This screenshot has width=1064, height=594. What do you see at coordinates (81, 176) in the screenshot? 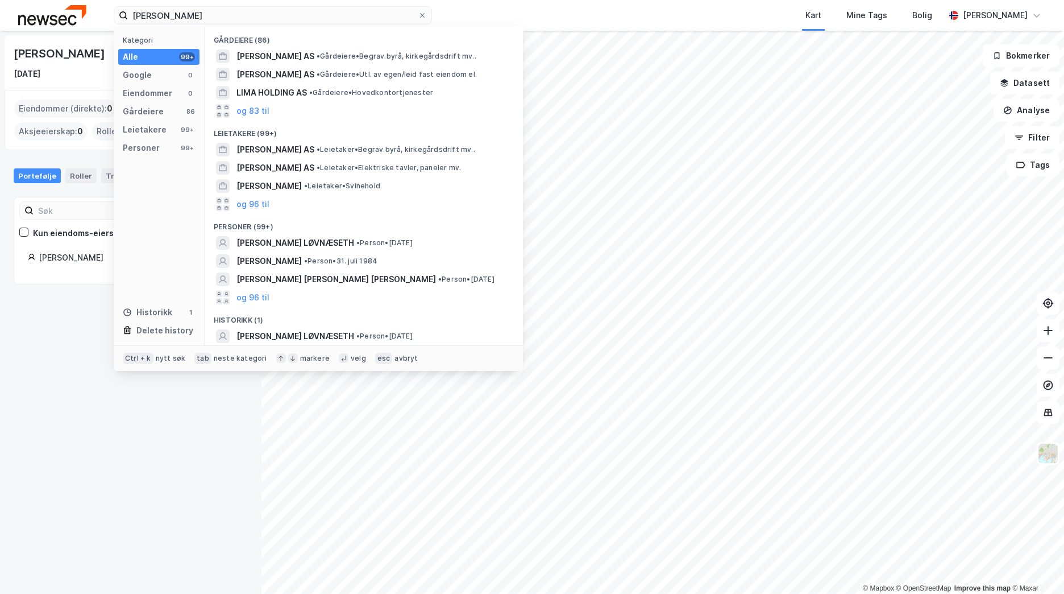
I see `div: Roller` at bounding box center [81, 176].